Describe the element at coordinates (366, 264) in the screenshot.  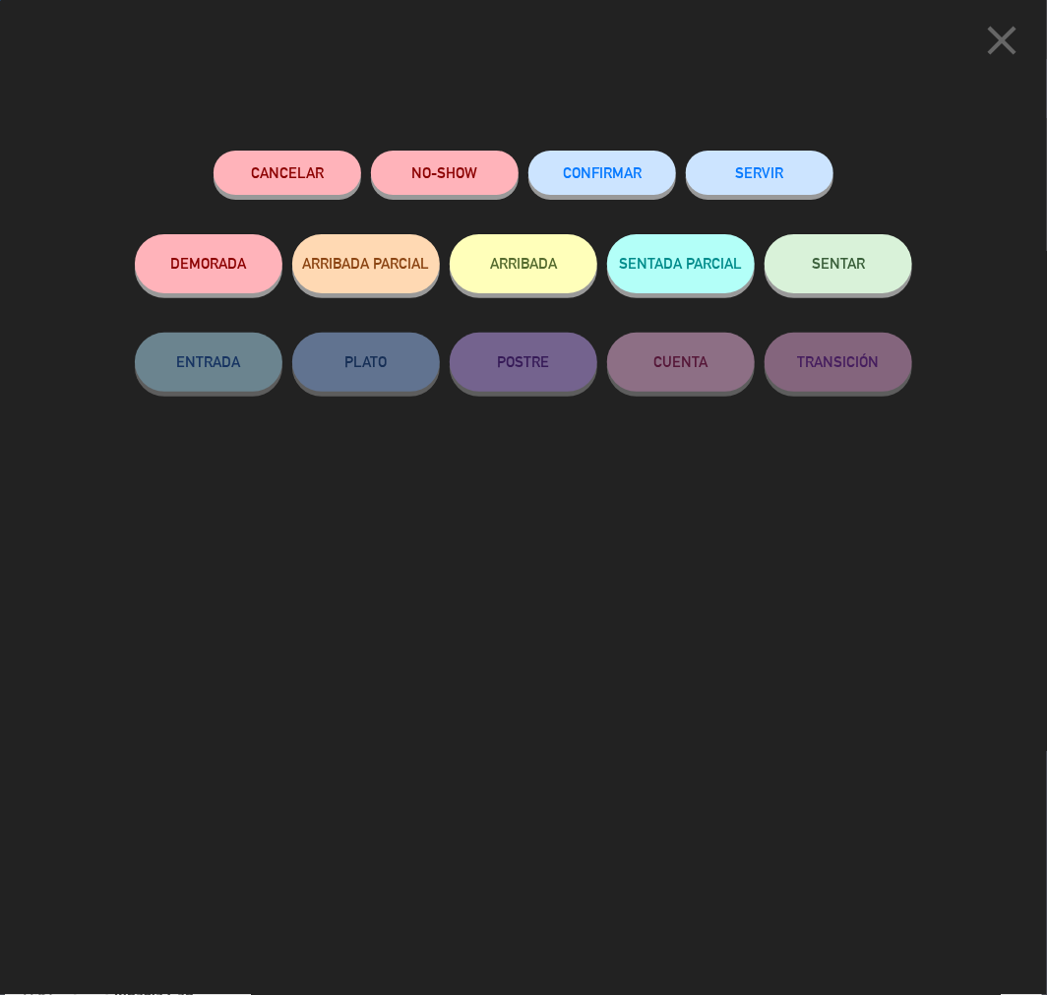
I see `button: ARRIBADA PARCIAL` at that location.